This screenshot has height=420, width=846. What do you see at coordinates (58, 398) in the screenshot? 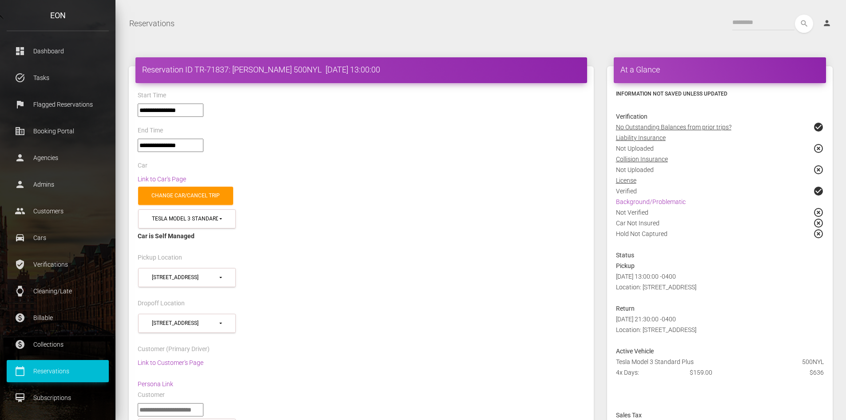
I see `a: card_membership Subscriptions` at bounding box center [58, 398].